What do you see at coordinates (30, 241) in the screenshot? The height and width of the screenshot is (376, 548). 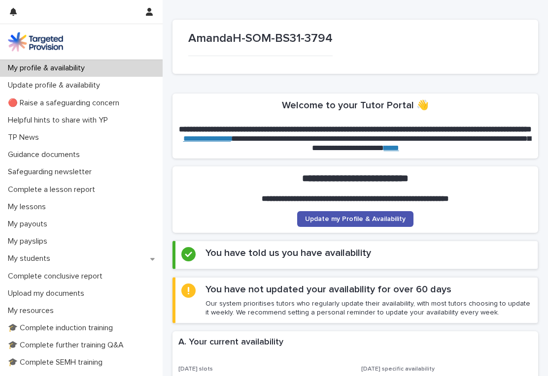 I see `p: My payslips` at bounding box center [30, 241].